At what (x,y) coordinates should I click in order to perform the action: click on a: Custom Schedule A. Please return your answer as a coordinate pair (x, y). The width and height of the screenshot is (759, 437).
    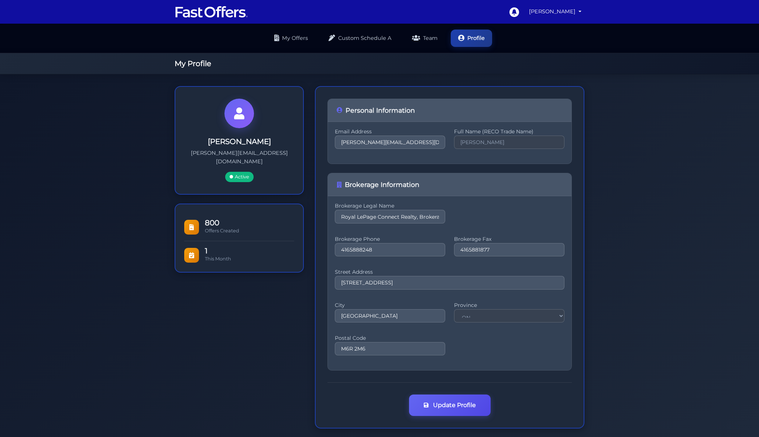
    Looking at the image, I should click on (360, 38).